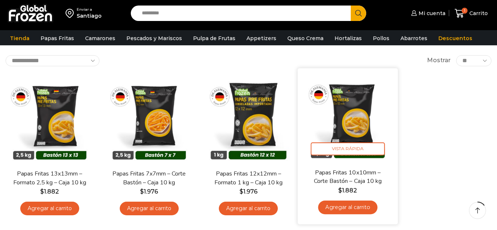 The image size is (497, 230). What do you see at coordinates (456, 38) in the screenshot?
I see `a: Descuentos` at bounding box center [456, 38].